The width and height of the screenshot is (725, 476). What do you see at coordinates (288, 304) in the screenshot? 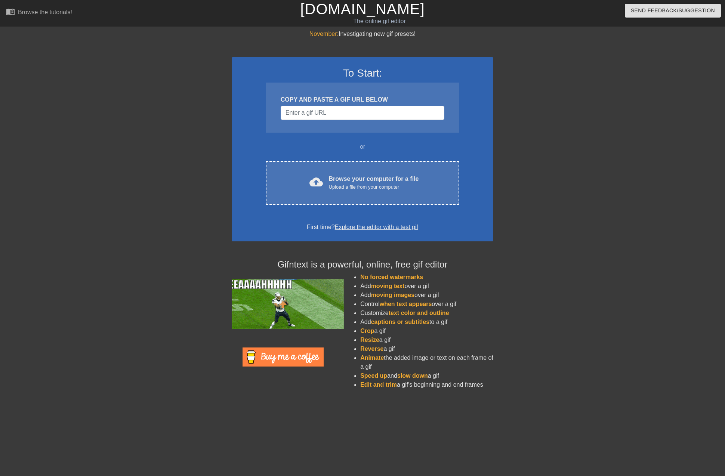
I see `img: football_small.gif` at bounding box center [288, 304].